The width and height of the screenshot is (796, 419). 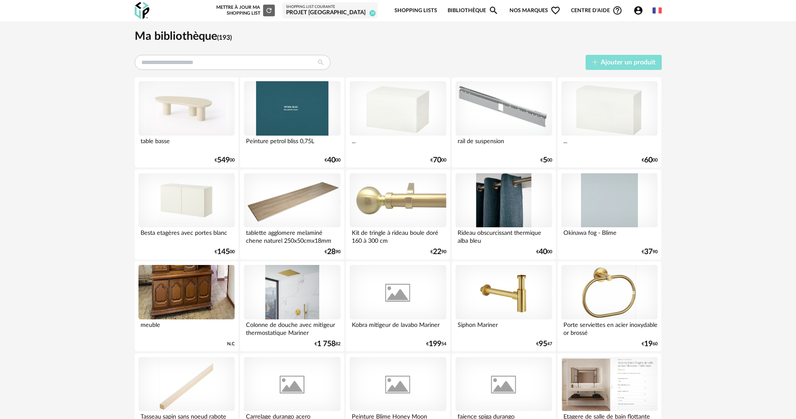 What do you see at coordinates (650, 344) in the screenshot?
I see `div: € 60` at bounding box center [650, 344].